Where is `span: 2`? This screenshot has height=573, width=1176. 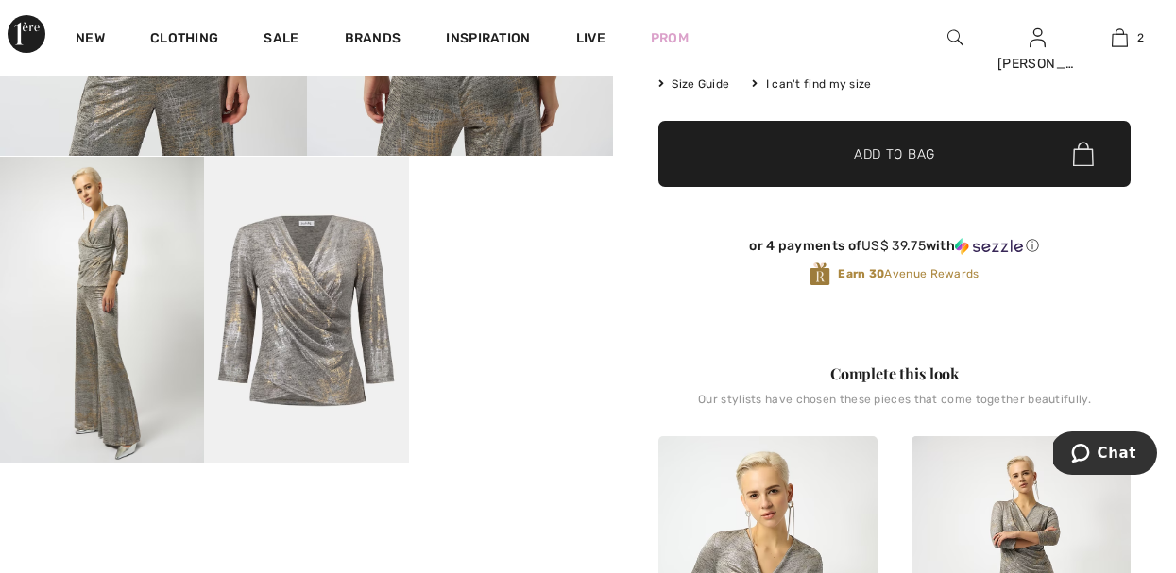
span: 2 is located at coordinates (1140, 38).